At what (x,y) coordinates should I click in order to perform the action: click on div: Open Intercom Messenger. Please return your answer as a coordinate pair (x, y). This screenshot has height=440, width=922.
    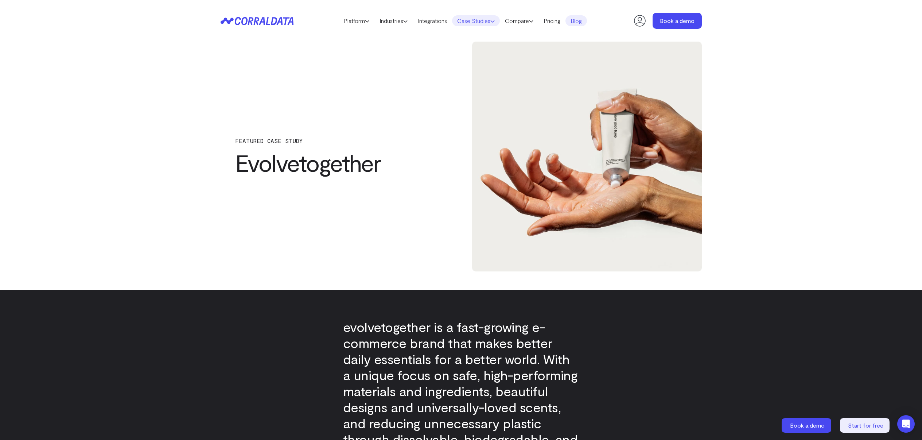
    Looking at the image, I should click on (906, 424).